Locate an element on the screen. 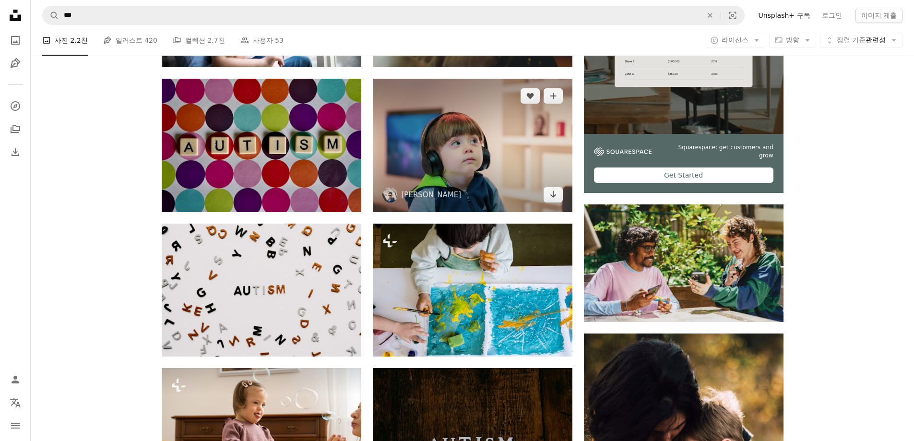 This screenshot has width=914, height=441. a: 문자 메시지 is located at coordinates (262, 290).